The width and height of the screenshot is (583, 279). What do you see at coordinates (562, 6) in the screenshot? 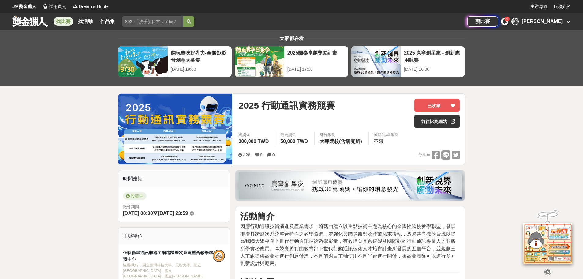
I see `a: 服務介紹` at bounding box center [562, 6].